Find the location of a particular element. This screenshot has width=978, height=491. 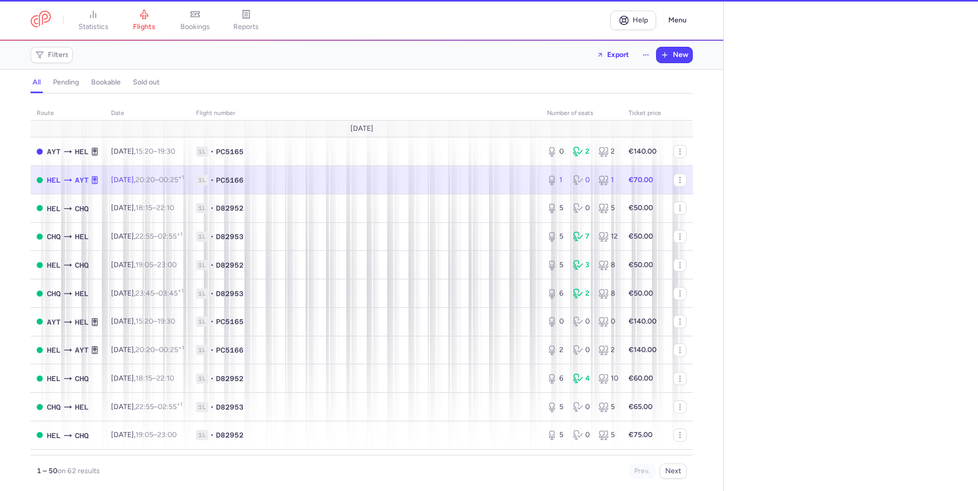

time: 00:25 is located at coordinates (171, 180).